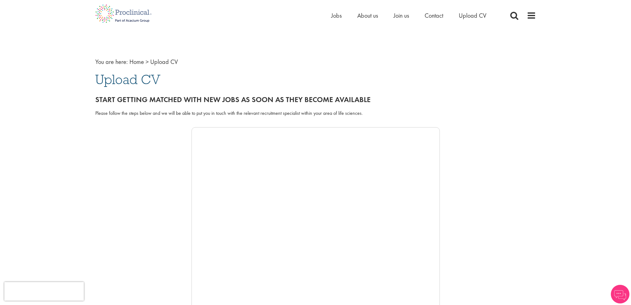  What do you see at coordinates (620, 294) in the screenshot?
I see `img: Chatbot` at bounding box center [620, 294].